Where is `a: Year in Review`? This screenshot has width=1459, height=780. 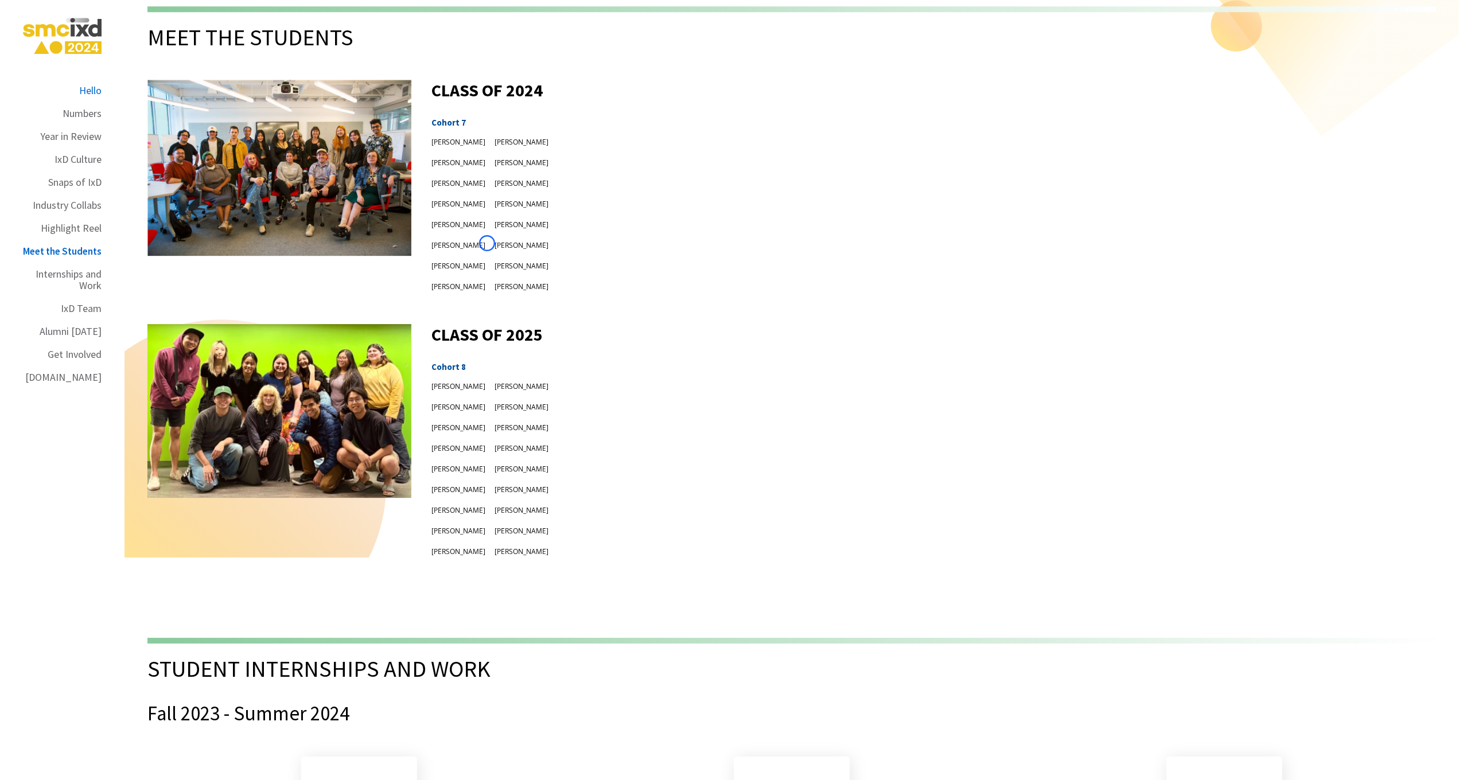 a: Year in Review is located at coordinates (71, 137).